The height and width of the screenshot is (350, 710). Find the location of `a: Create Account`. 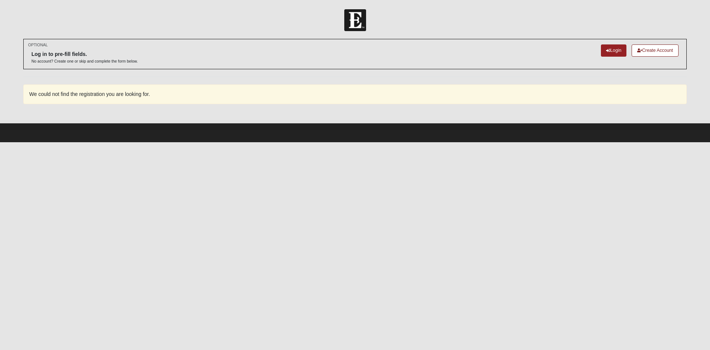

a: Create Account is located at coordinates (655, 50).